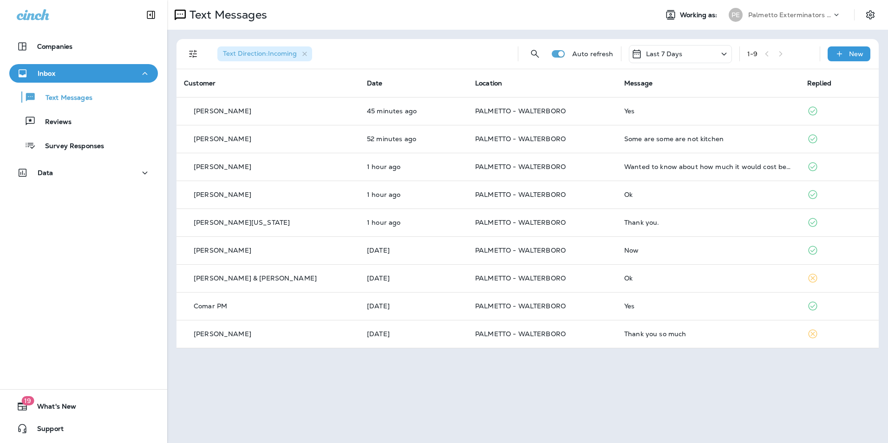  I want to click on p: Last 7 Days, so click(664, 54).